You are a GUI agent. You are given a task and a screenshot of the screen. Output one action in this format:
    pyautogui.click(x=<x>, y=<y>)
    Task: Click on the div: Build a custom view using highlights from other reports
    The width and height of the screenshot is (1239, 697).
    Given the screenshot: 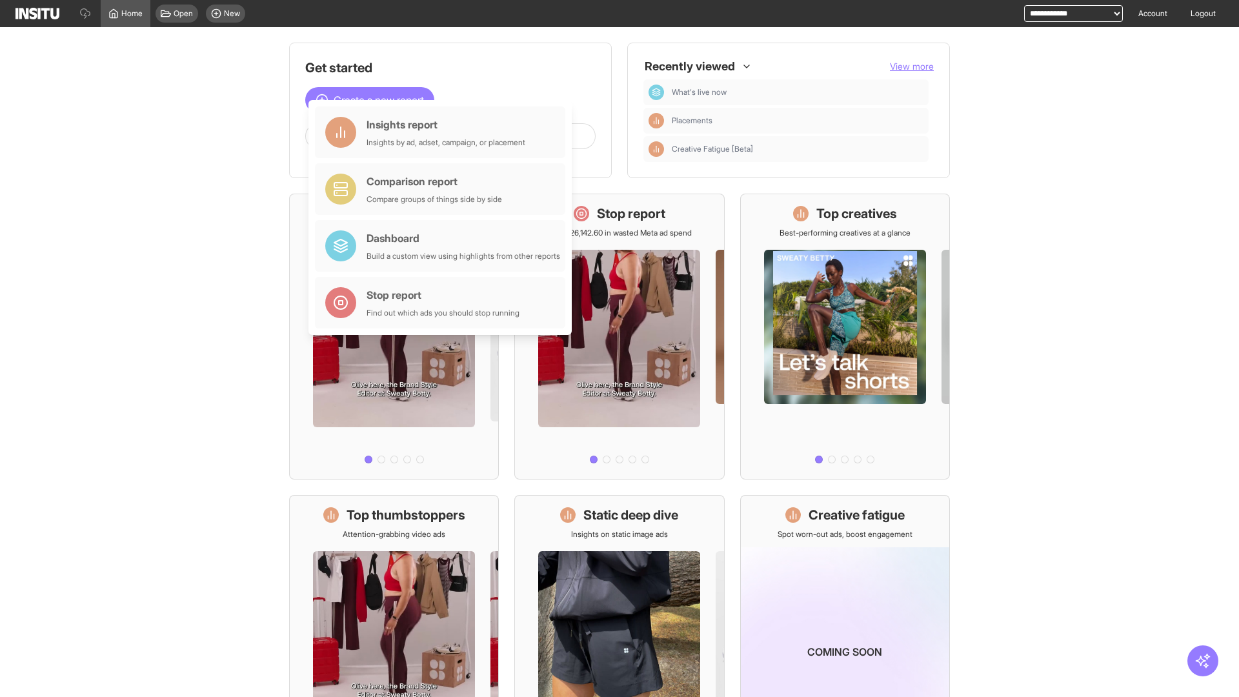 What is the action you would take?
    pyautogui.click(x=463, y=256)
    